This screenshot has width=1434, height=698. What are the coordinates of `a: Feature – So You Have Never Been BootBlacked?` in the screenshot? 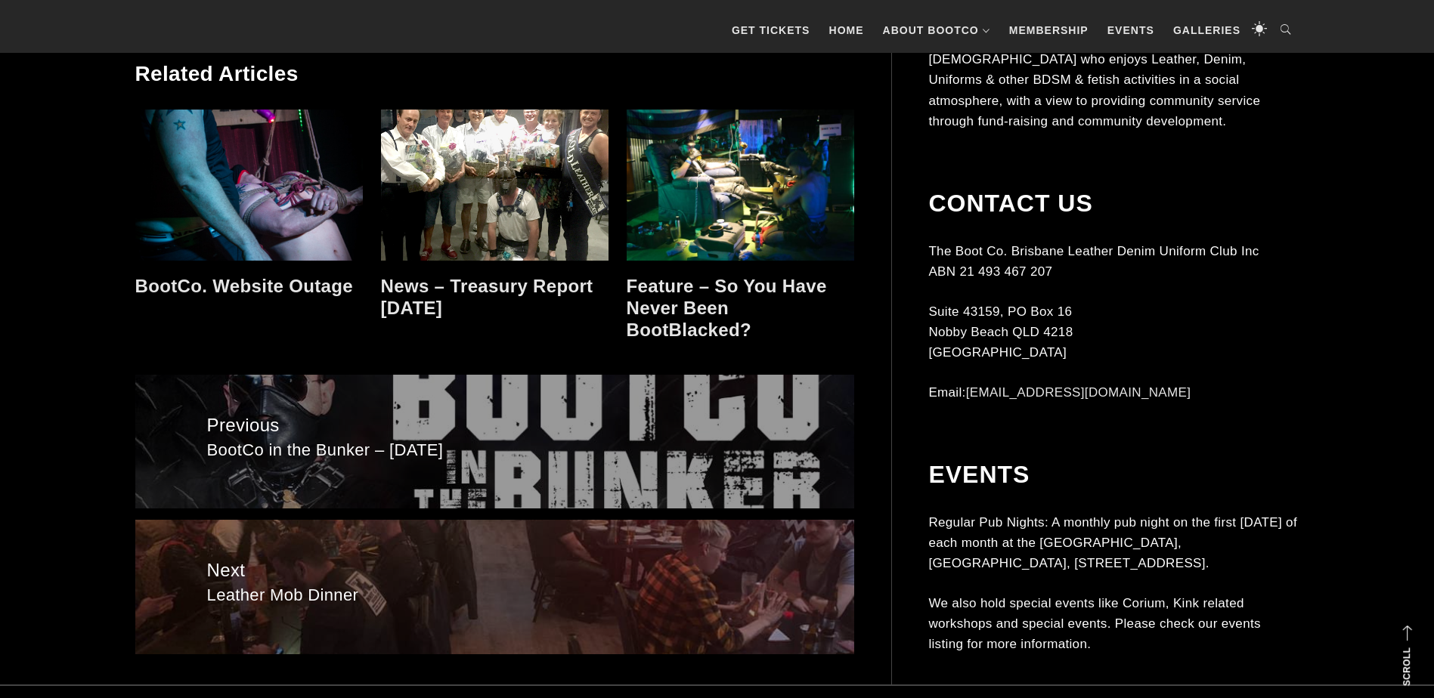 It's located at (726, 308).